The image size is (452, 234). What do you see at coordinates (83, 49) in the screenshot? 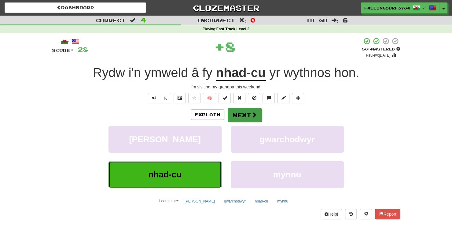
I see `span: 28` at bounding box center [83, 49].